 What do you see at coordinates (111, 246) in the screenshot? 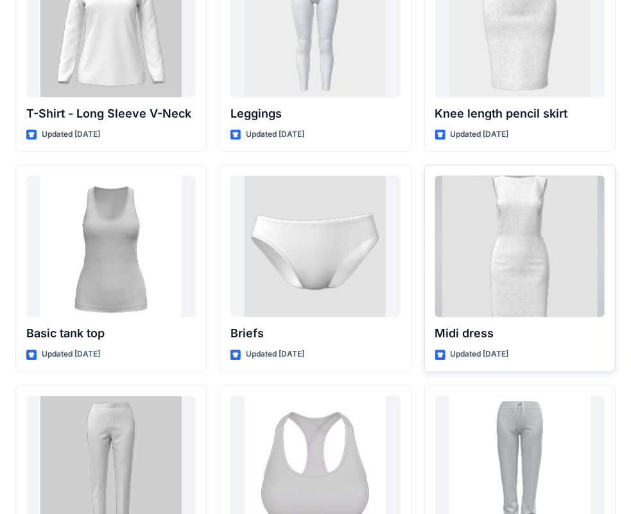
I see `a: Basic tank top` at bounding box center [111, 246].